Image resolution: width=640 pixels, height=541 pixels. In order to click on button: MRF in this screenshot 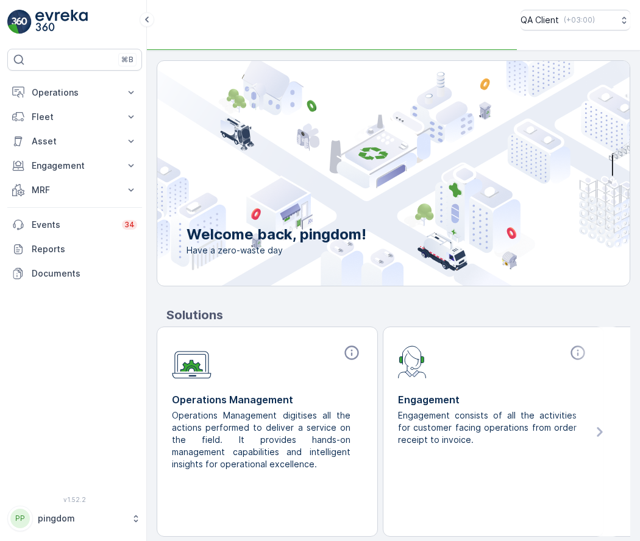, I will do `click(74, 190)`.